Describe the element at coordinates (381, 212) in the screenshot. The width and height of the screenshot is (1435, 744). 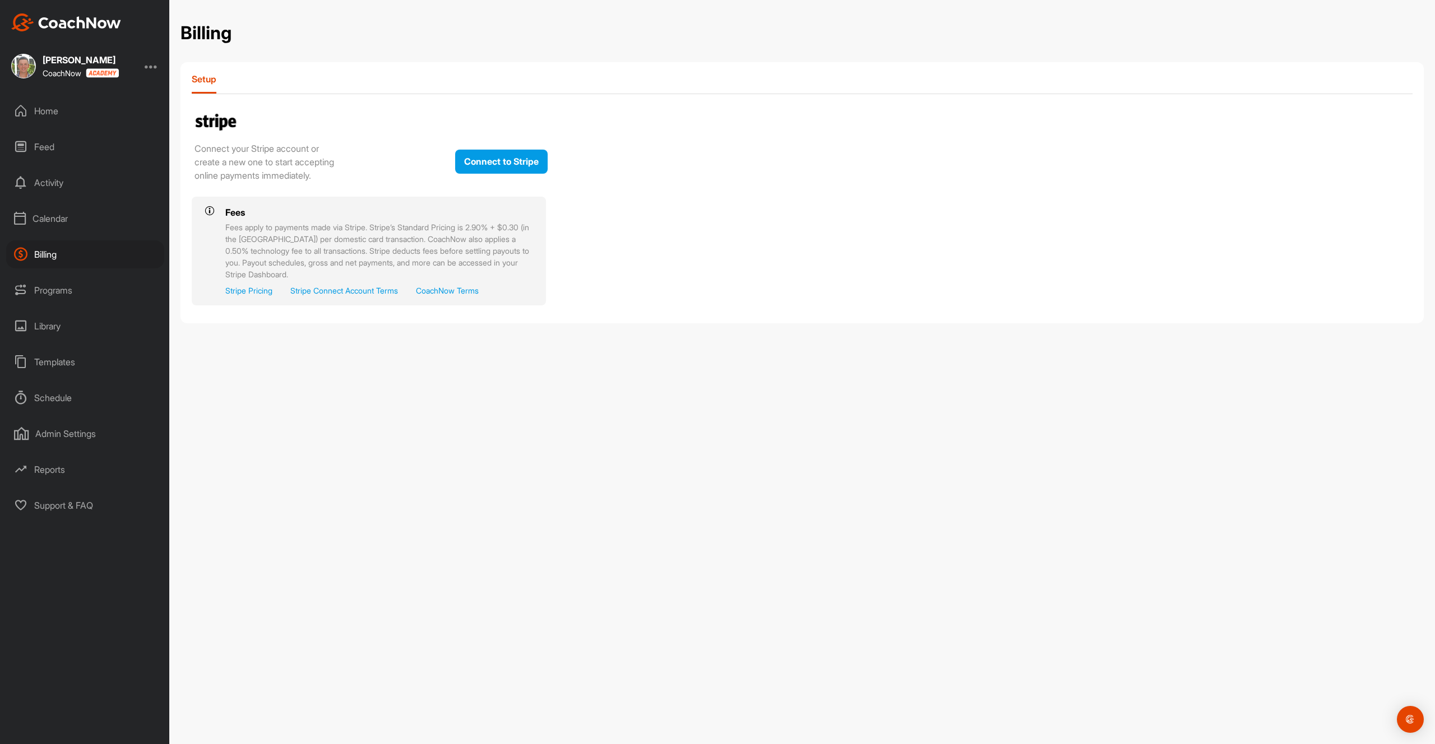
I see `h3: Fees` at that location.